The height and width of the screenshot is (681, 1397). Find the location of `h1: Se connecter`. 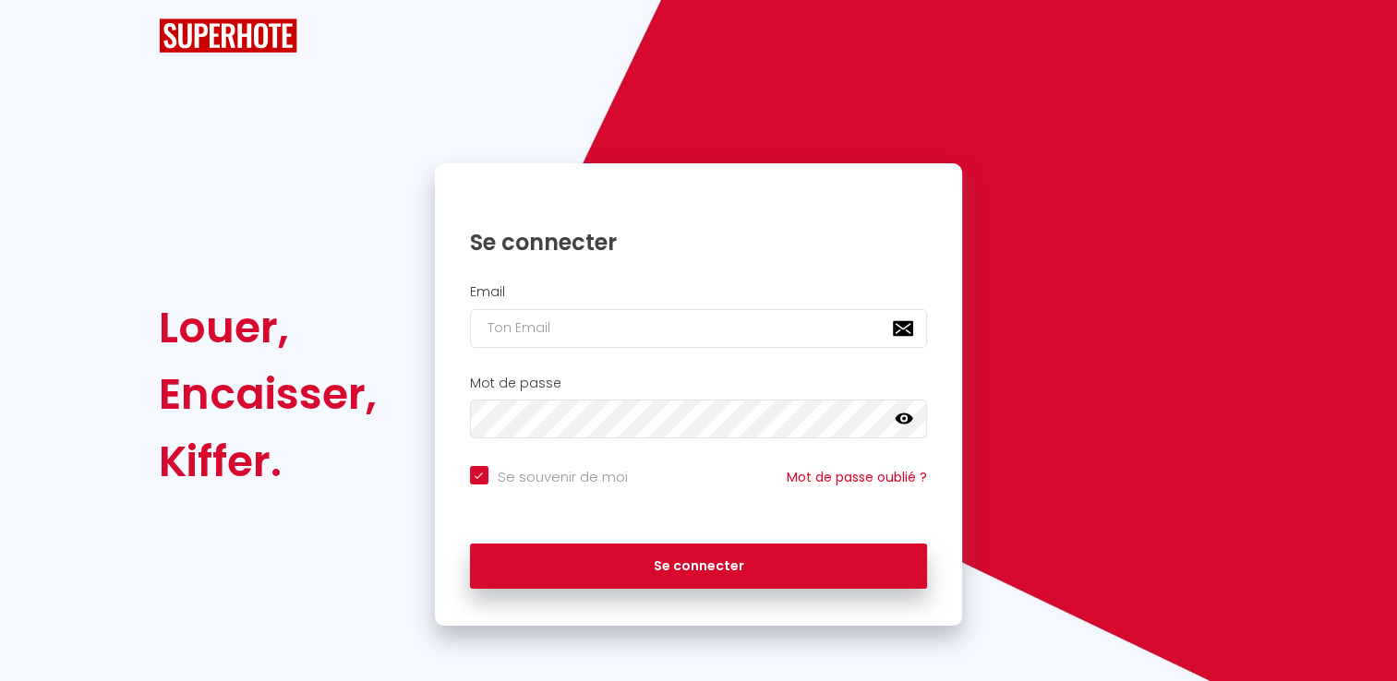

h1: Se connecter is located at coordinates (699, 242).